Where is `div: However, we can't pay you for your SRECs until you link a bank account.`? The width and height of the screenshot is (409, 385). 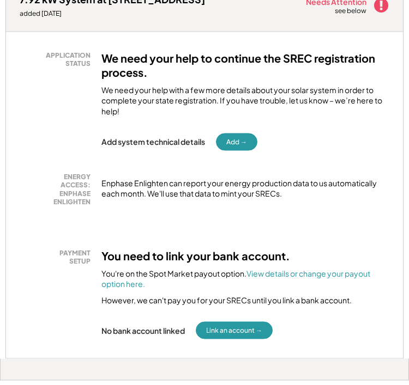 div: However, we can't pay you for your SRECs until you link a bank account. is located at coordinates (226, 301).